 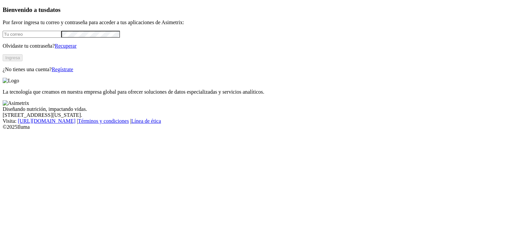 What do you see at coordinates (254, 10) in the screenshot?
I see `h3: Bienvenido a tus` at bounding box center [254, 10].